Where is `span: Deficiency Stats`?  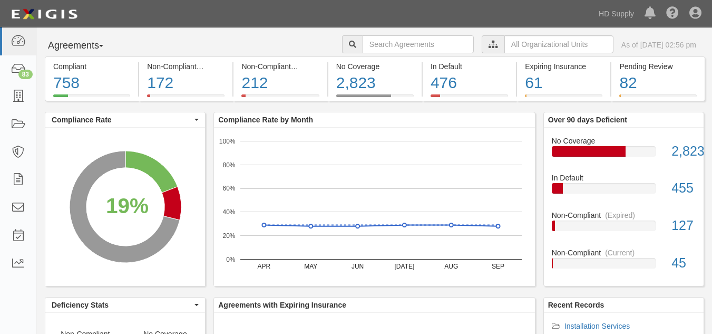 span: Deficiency Stats is located at coordinates (122, 305).